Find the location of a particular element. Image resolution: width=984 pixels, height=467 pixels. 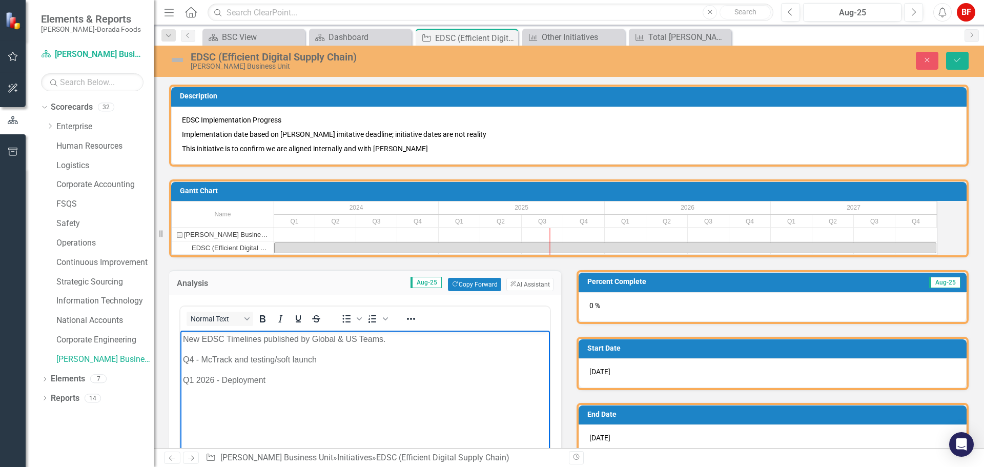

button: Reveal or hide additional toolbar items is located at coordinates (411, 319).